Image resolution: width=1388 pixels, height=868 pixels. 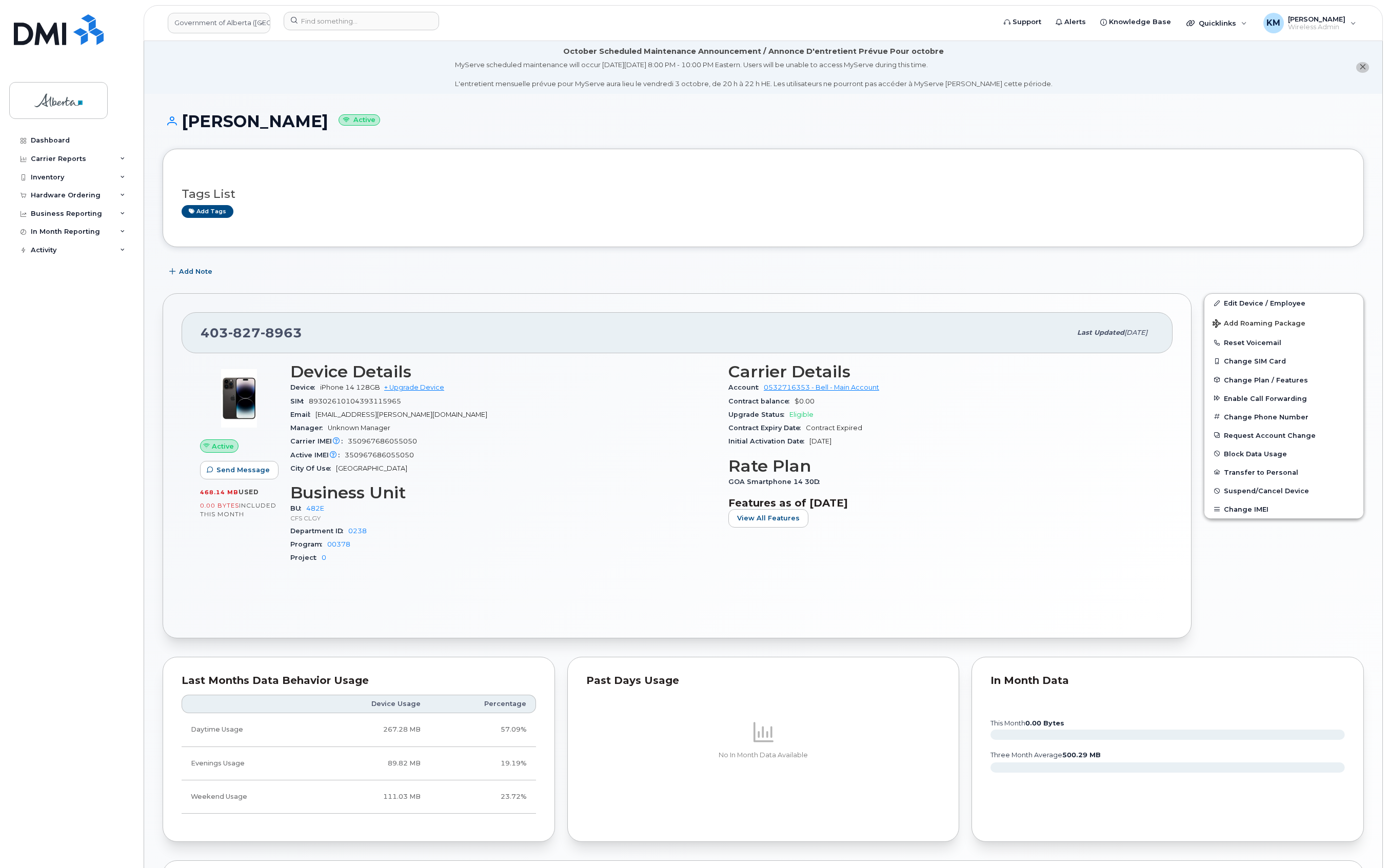 I want to click on a: 0, so click(x=324, y=558).